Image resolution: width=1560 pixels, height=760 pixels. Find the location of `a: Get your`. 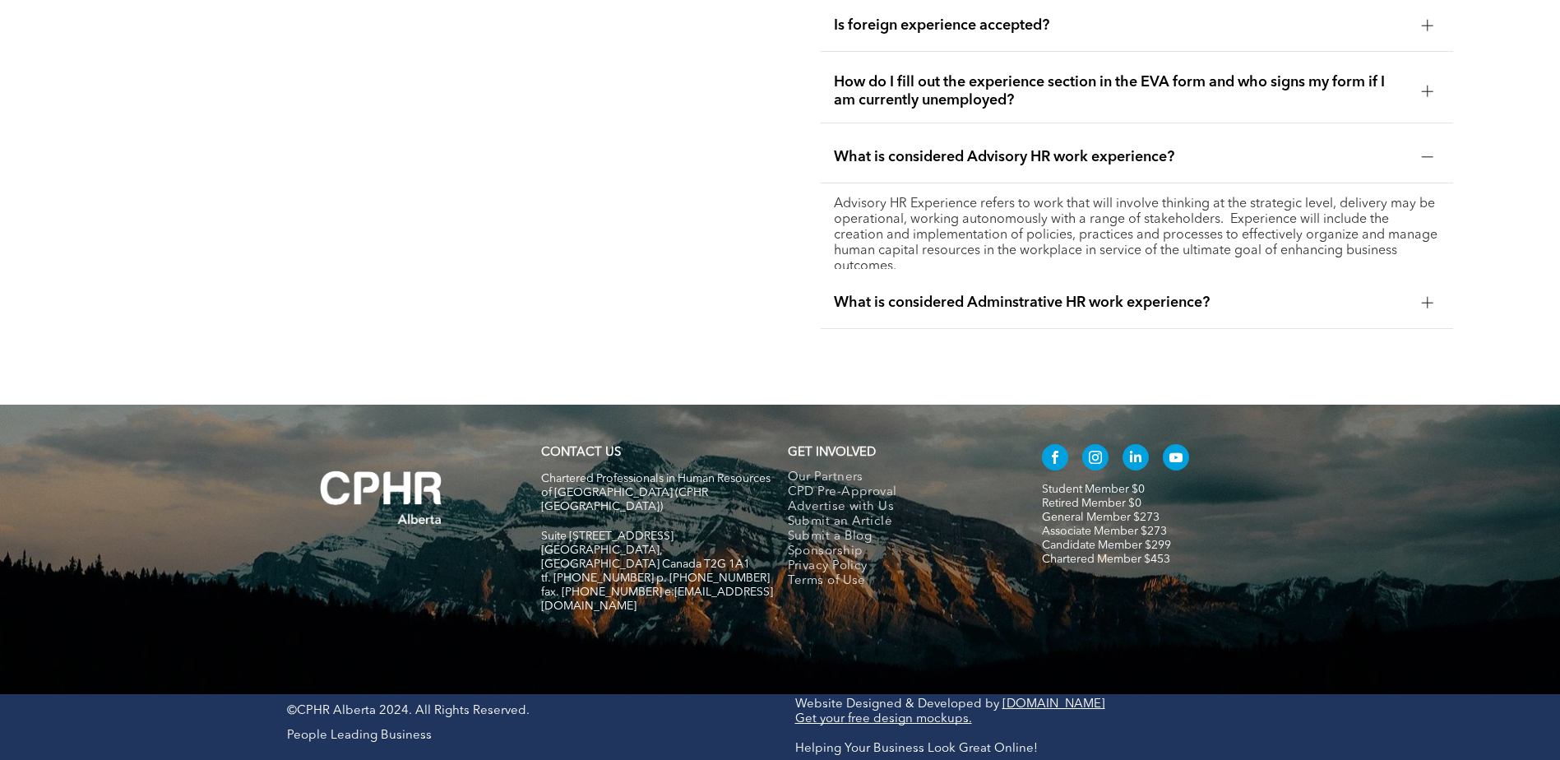

a: Get your is located at coordinates (820, 719).